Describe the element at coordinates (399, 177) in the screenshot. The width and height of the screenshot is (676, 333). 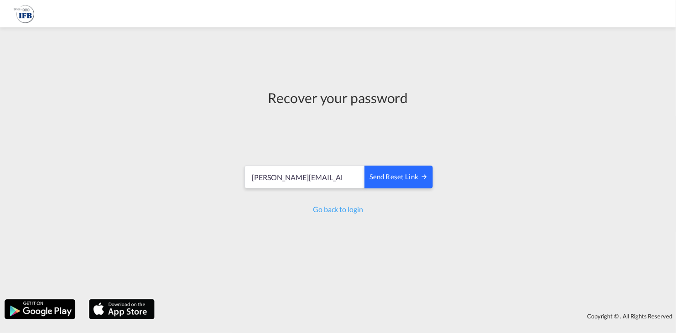
I see `button: SEND RESET LINK` at that location.